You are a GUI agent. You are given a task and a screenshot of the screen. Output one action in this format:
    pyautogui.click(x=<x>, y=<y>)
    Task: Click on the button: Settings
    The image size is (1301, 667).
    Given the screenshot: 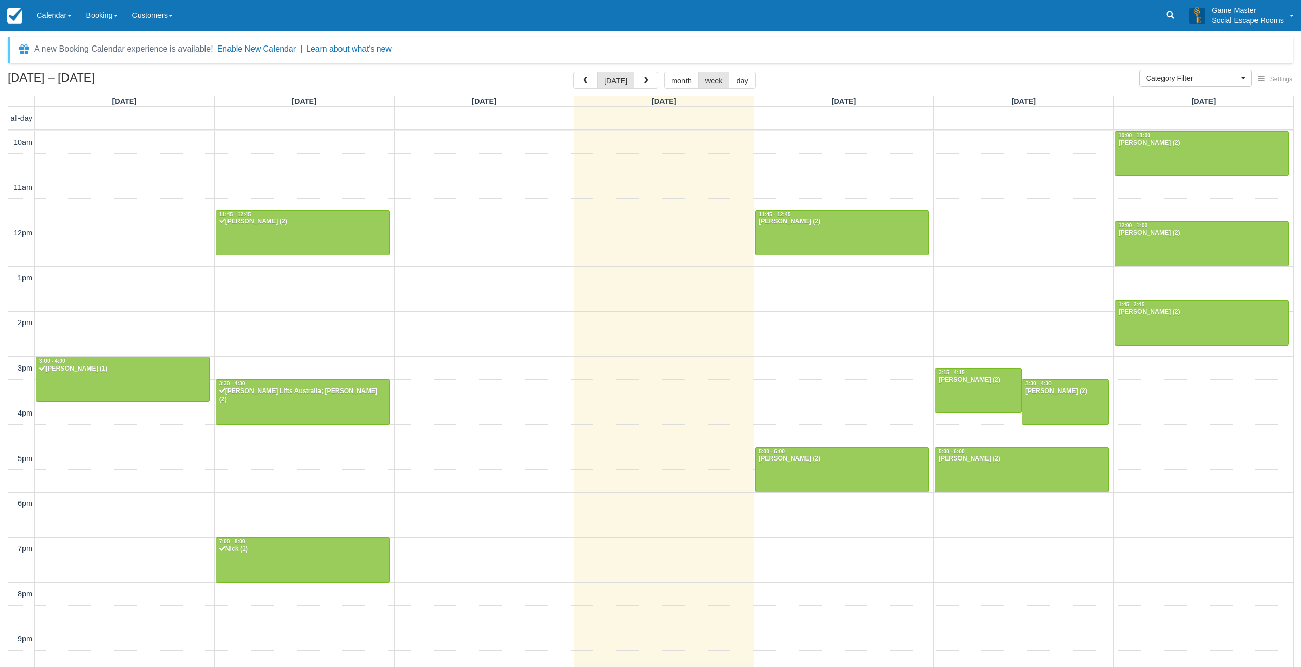 What is the action you would take?
    pyautogui.click(x=1275, y=79)
    